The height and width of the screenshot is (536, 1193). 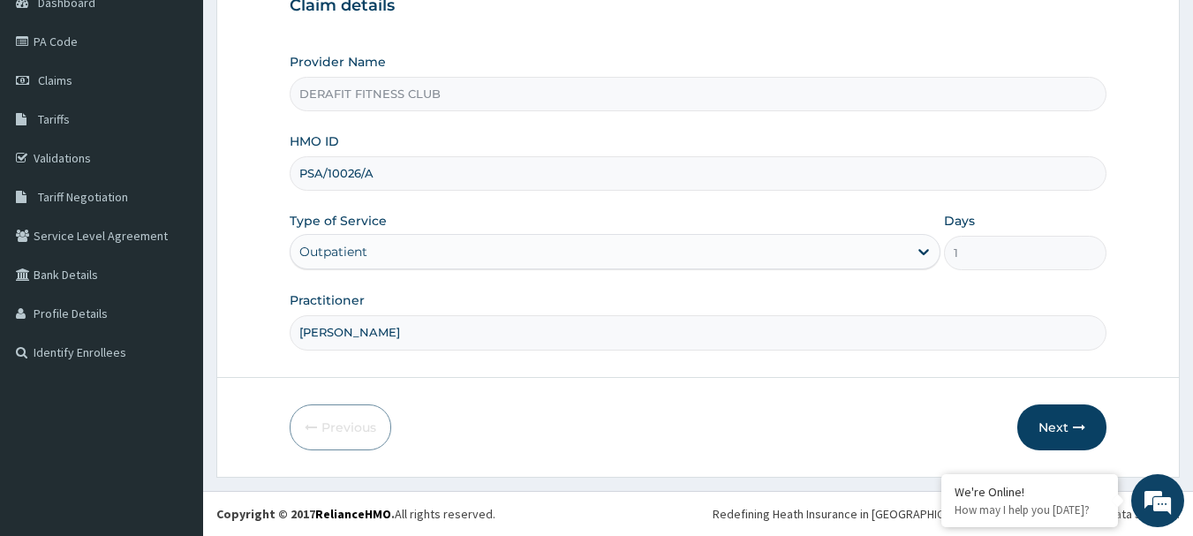 I want to click on span: We're online!, so click(x=173, y=246).